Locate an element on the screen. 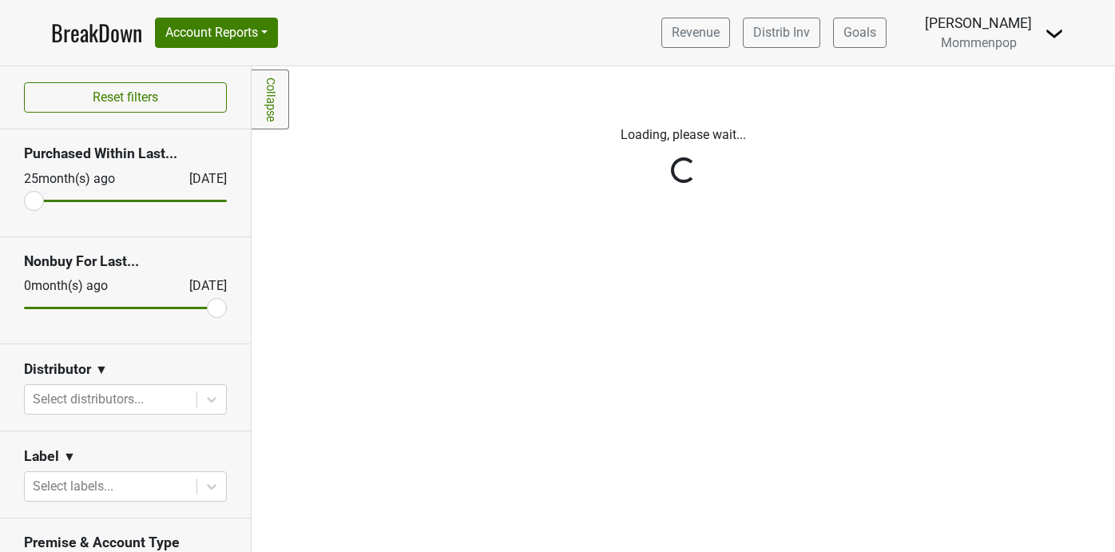 The height and width of the screenshot is (552, 1115). img: Dropdown Menu is located at coordinates (1054, 34).